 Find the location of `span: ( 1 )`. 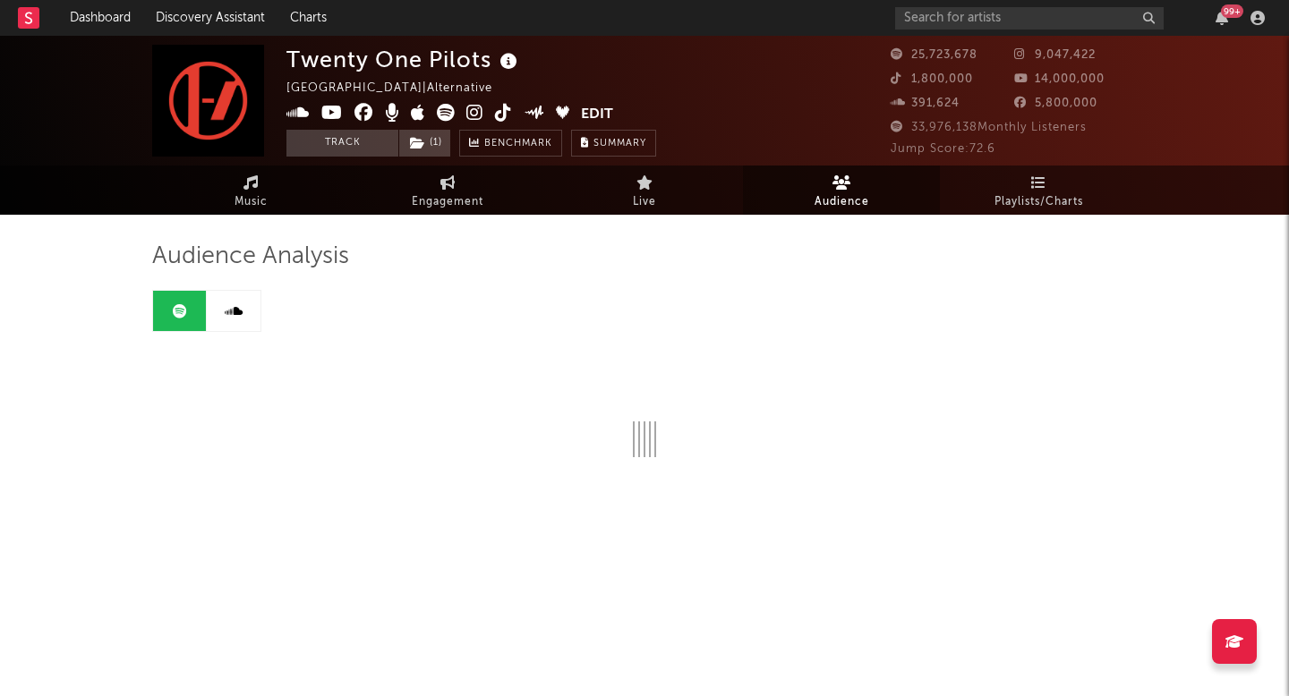

span: ( 1 ) is located at coordinates (424, 143).